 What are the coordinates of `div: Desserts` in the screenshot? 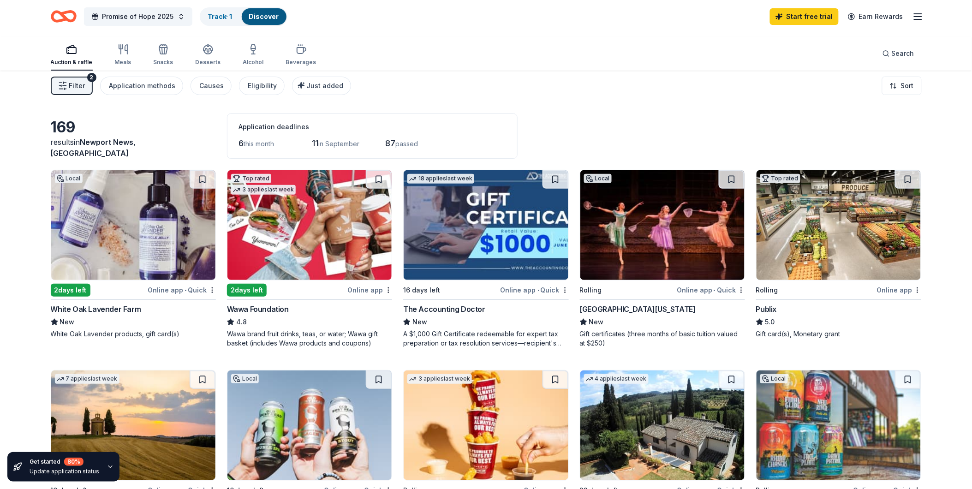 It's located at (208, 62).